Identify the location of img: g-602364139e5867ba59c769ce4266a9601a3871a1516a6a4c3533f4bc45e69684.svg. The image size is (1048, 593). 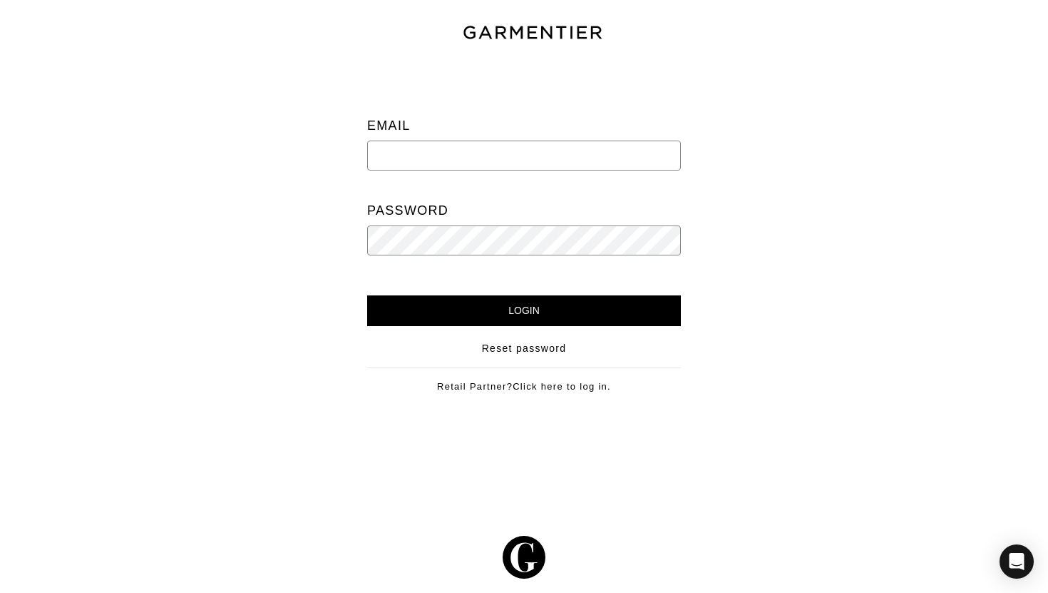
(524, 557).